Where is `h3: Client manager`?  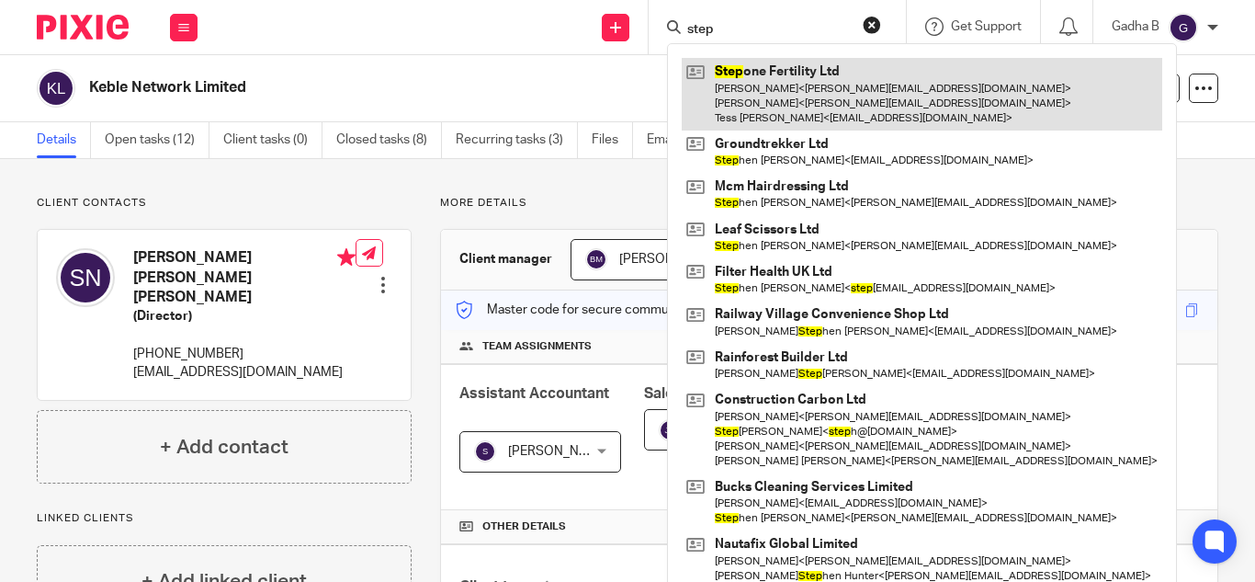
h3: Client manager is located at coordinates (505, 259).